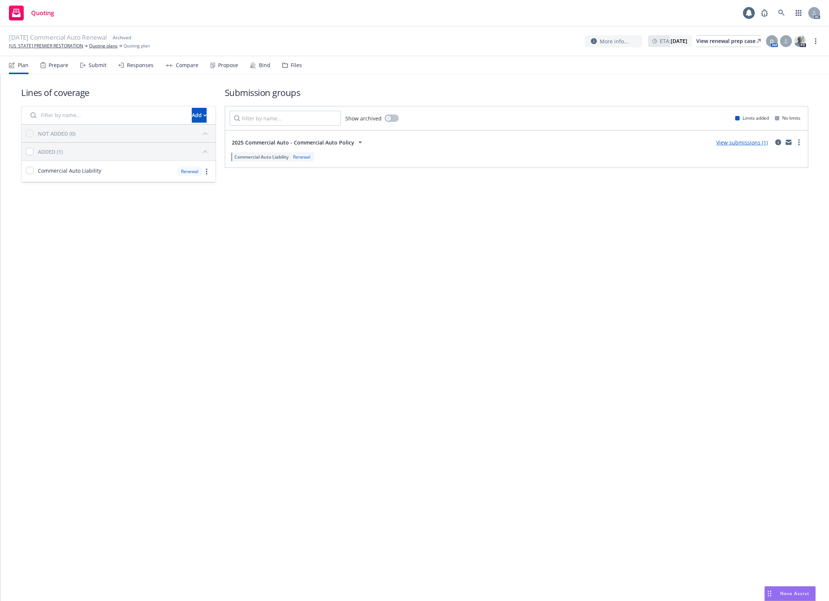 This screenshot has height=601, width=829. Describe the element at coordinates (43, 13) in the screenshot. I see `span: Quoting` at that location.